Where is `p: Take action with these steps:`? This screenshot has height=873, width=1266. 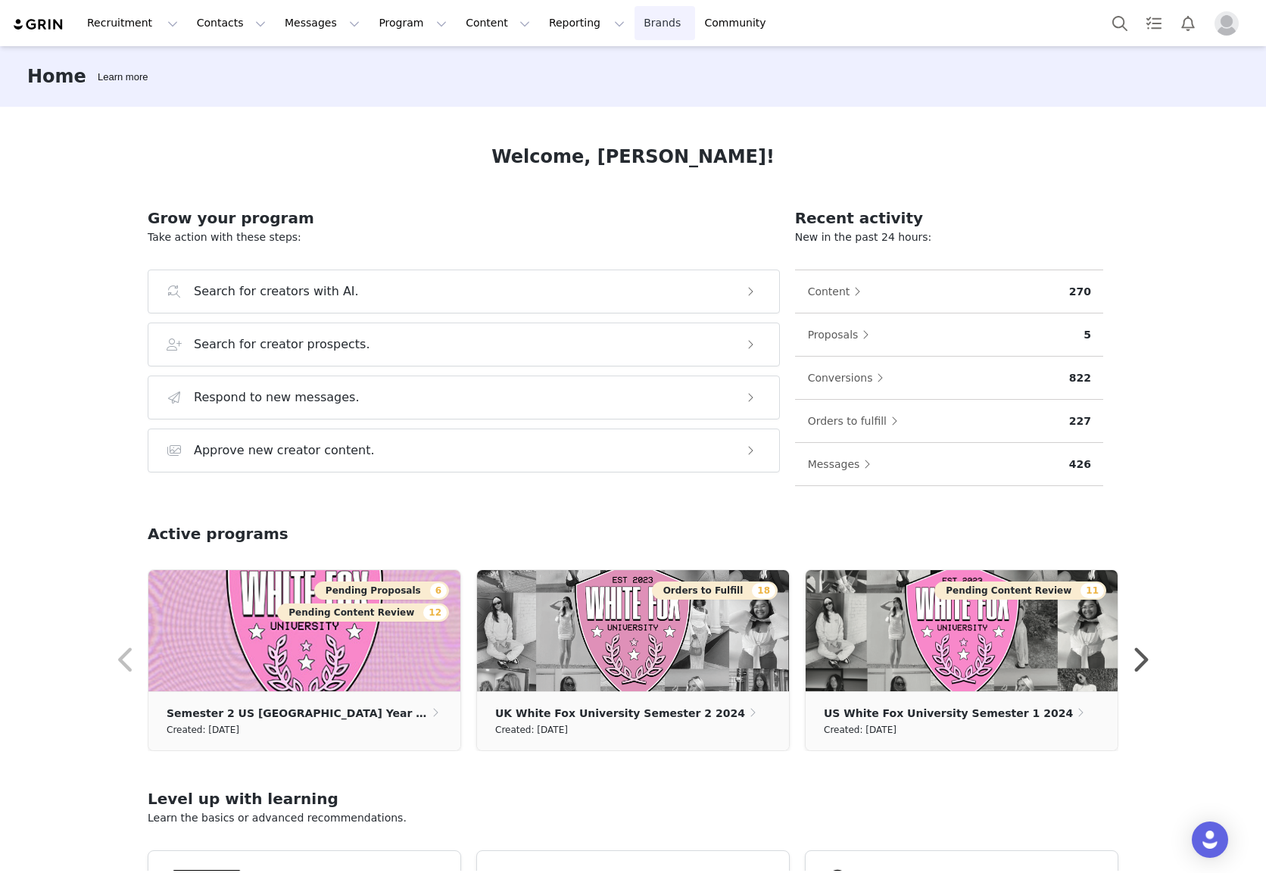 p: Take action with these steps: is located at coordinates (464, 237).